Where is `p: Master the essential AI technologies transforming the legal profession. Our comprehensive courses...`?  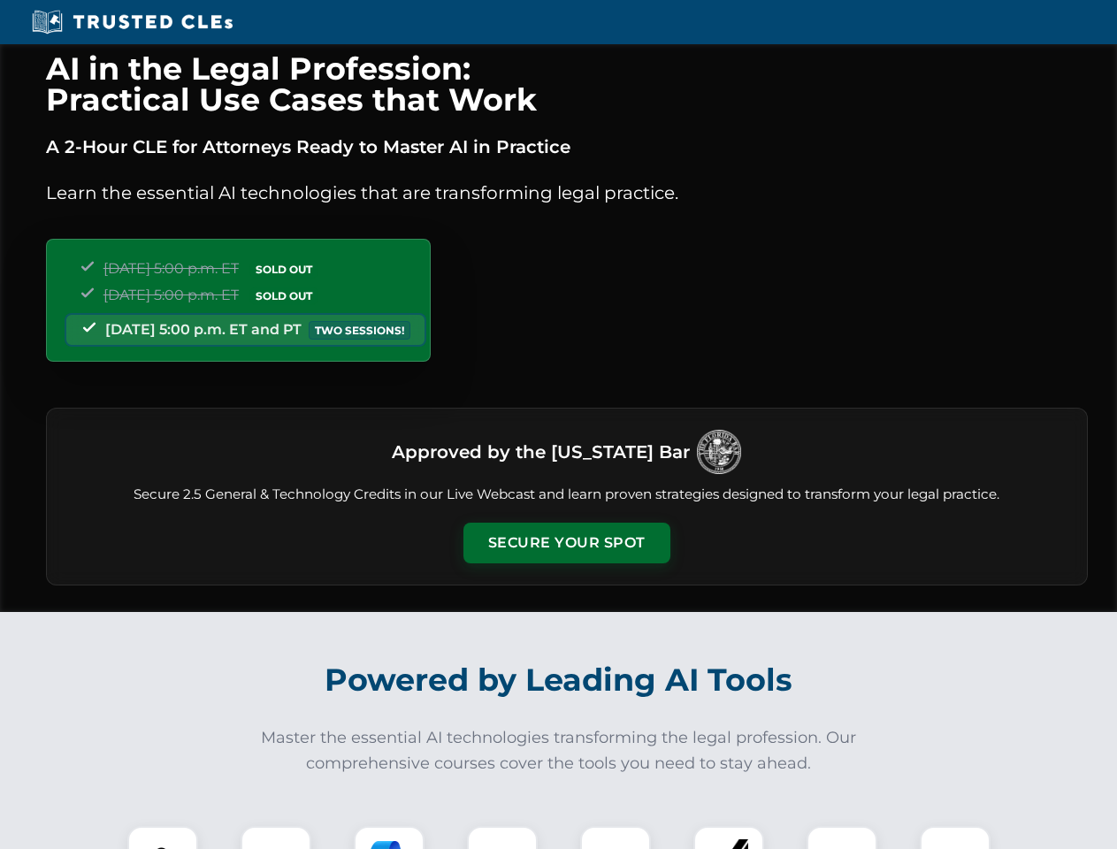
p: Master the essential AI technologies transforming the legal profession. Our comprehensive courses... is located at coordinates (559, 751).